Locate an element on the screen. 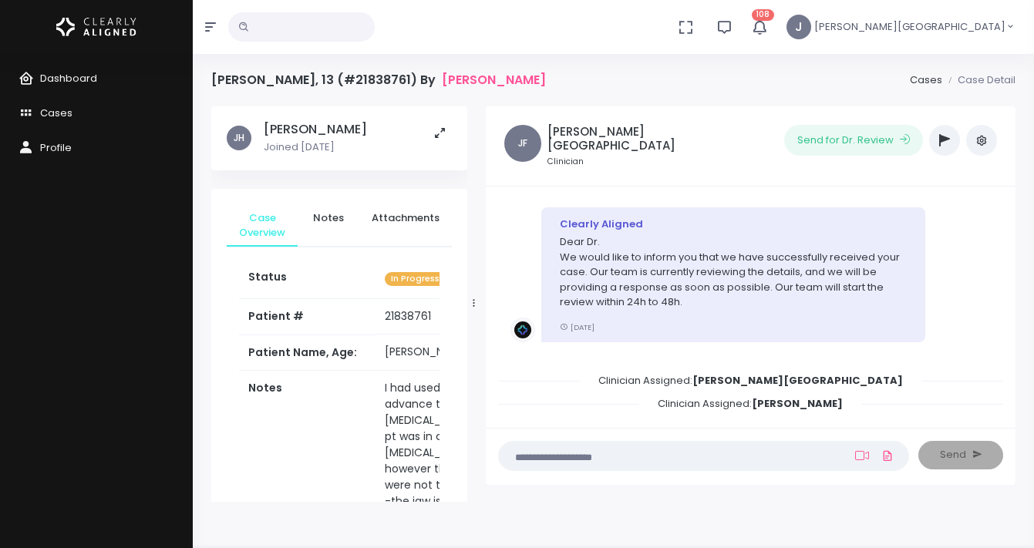  th: Status is located at coordinates (307, 279).